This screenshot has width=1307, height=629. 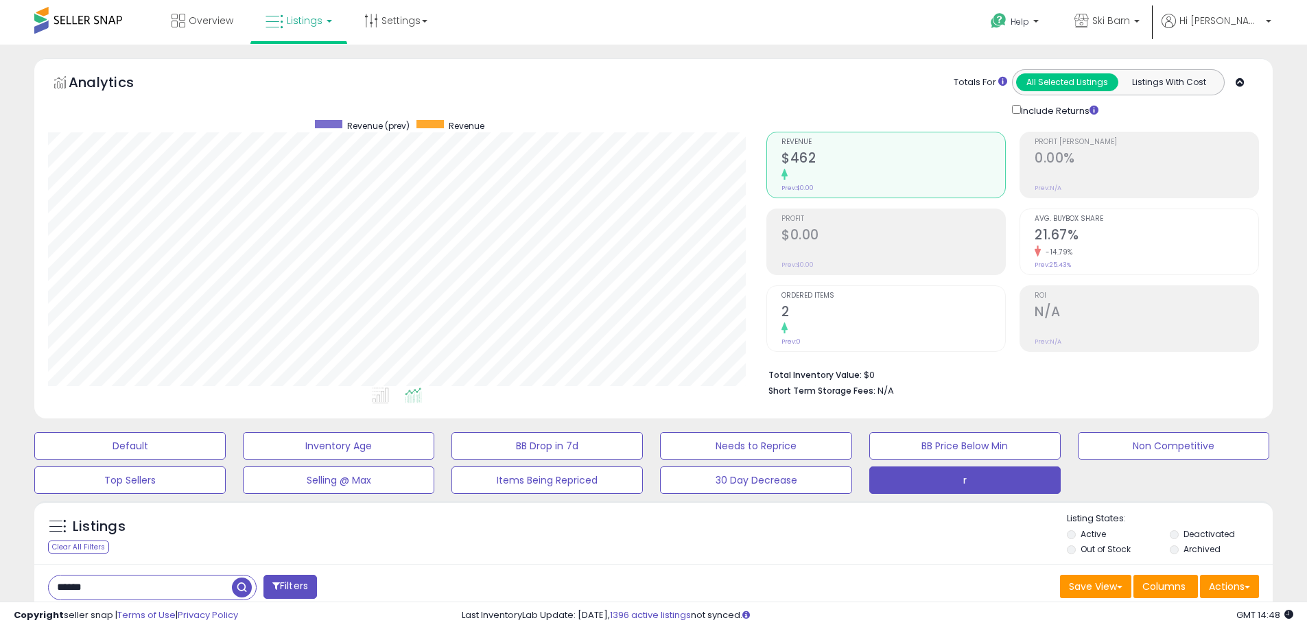 What do you see at coordinates (791, 342) in the screenshot?
I see `small: Prev: 0` at bounding box center [791, 342].